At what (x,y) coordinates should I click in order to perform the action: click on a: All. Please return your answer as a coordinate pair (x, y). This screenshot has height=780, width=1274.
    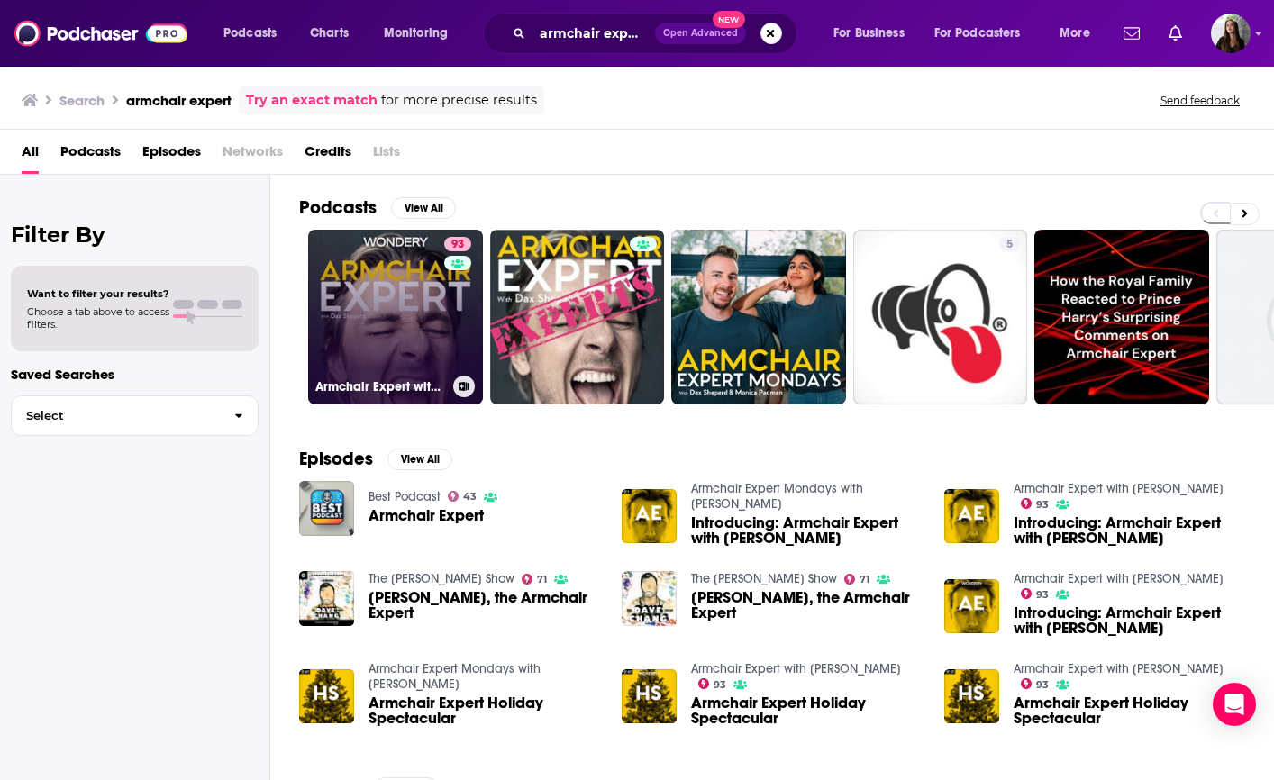
    Looking at the image, I should click on (30, 155).